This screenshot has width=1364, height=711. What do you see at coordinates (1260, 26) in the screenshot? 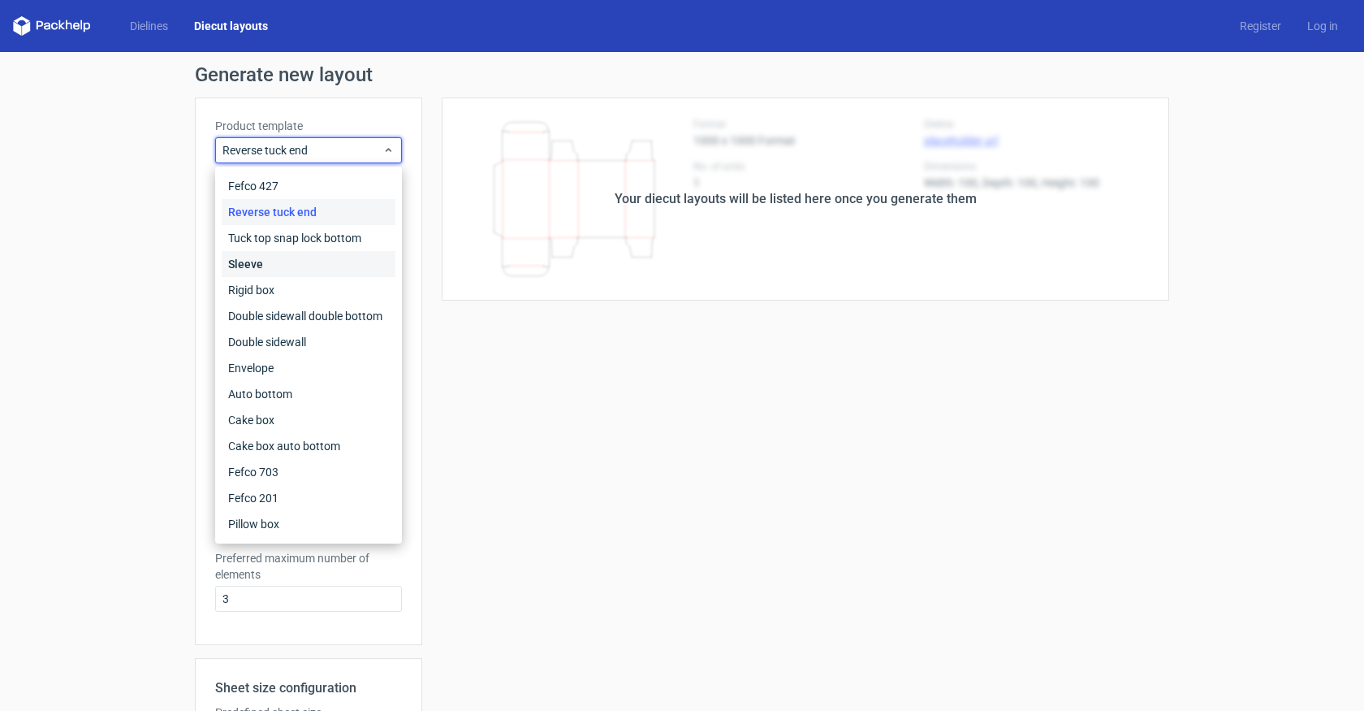
I see `a: Register` at bounding box center [1260, 26].